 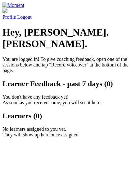 What do you see at coordinates (68, 14) in the screenshot?
I see `a: Profile` at bounding box center [68, 14].